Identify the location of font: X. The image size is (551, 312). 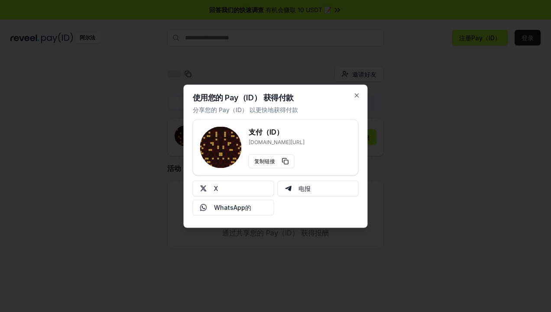
(216, 188).